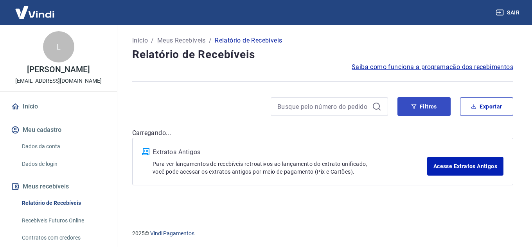  What do you see at coordinates (172, 234) in the screenshot?
I see `a: Vindi Pagamentos` at bounding box center [172, 234].